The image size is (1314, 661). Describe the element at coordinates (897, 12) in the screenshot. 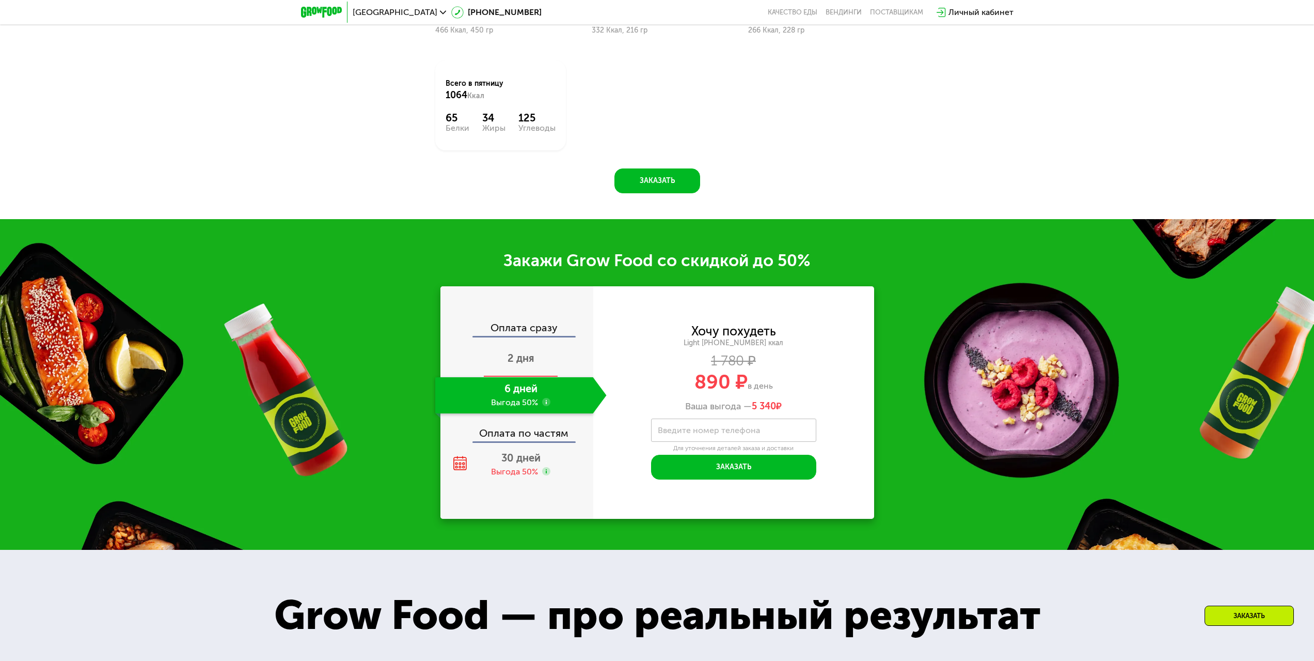

I see `div: поставщикам` at that location.